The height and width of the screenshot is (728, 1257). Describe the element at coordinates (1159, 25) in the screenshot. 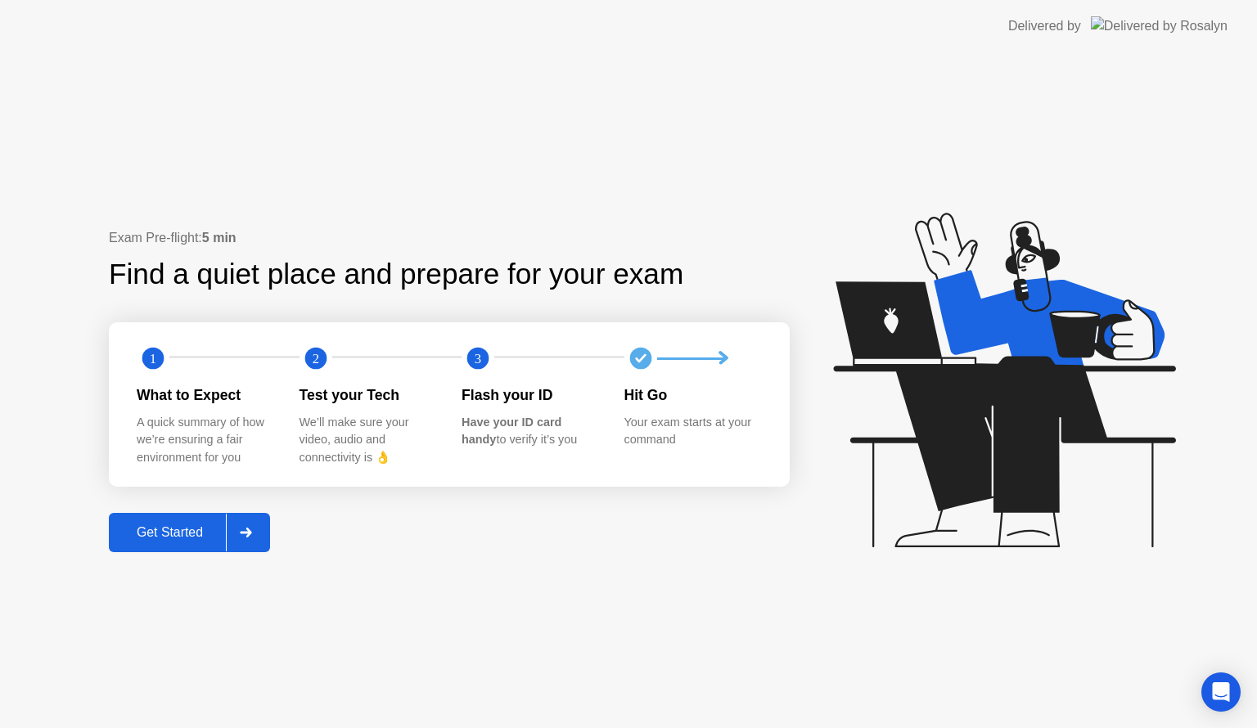

I see `img: Delivered by Rosalyn` at that location.